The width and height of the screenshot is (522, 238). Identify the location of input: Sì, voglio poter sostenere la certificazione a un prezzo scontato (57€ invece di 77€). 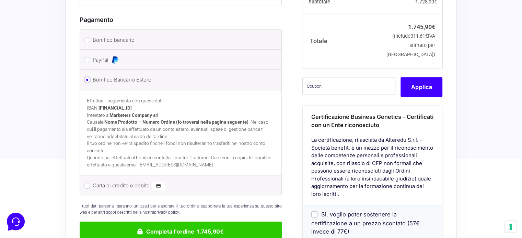
(314, 215).